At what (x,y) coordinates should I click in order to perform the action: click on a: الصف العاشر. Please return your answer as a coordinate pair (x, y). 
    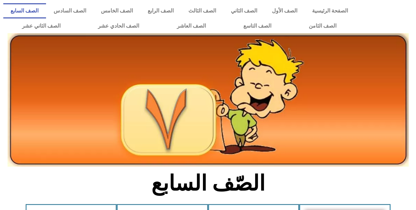
    Looking at the image, I should click on (191, 26).